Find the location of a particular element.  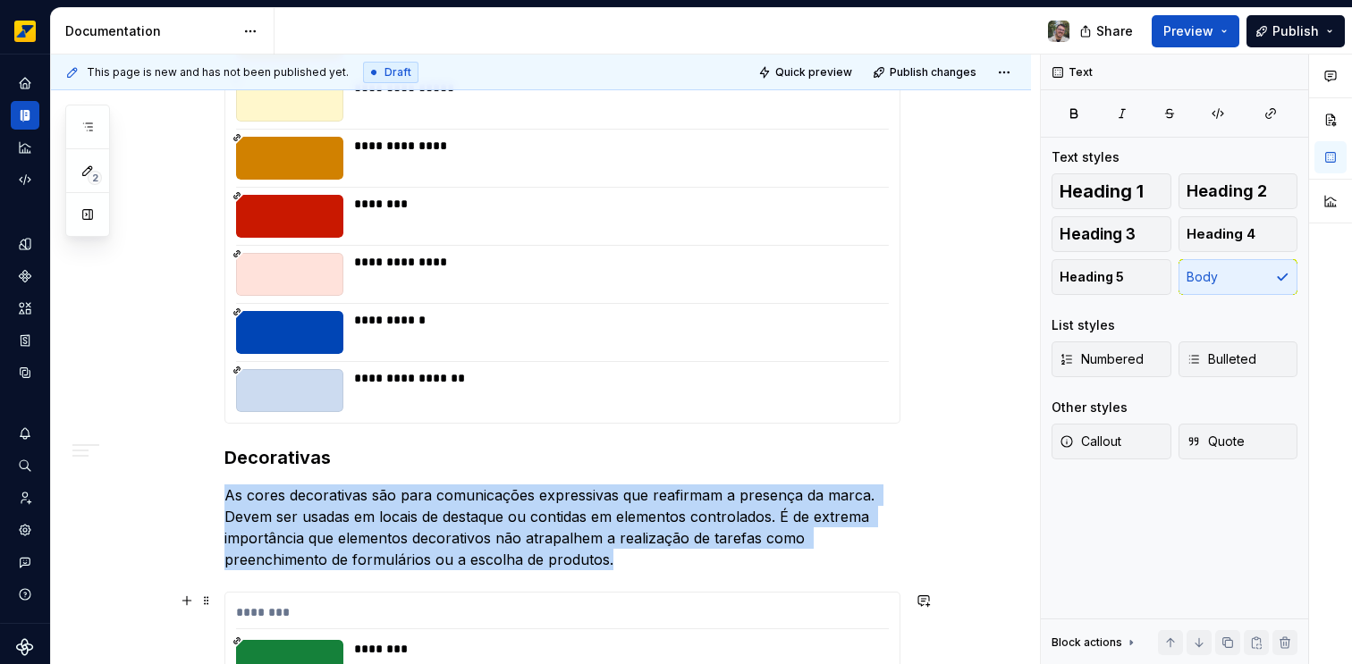

div: Contact support is located at coordinates (25, 562).